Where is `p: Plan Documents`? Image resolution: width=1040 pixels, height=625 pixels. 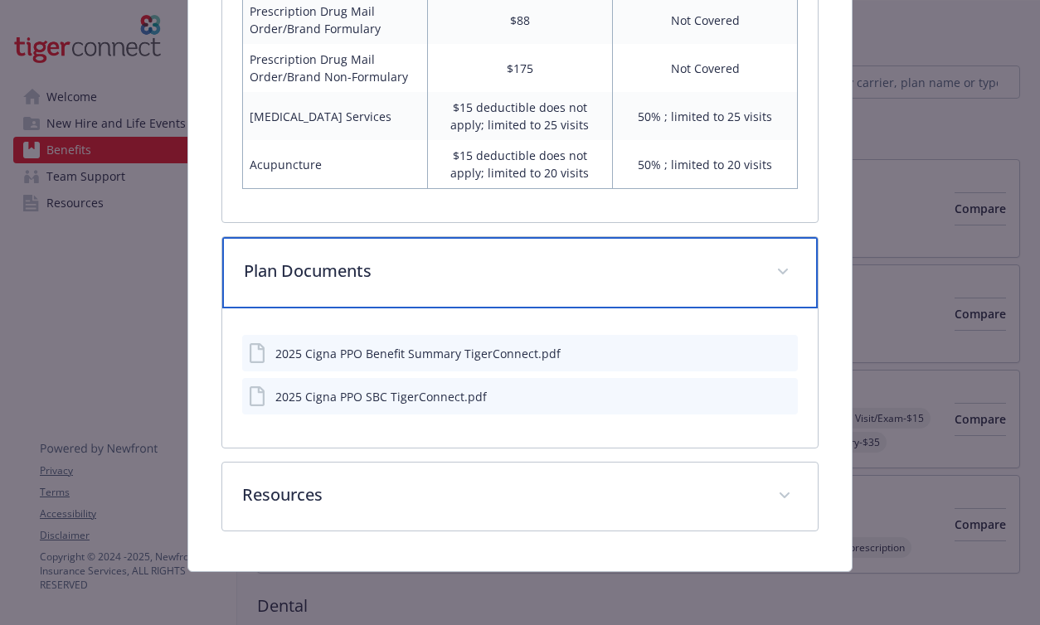
p: Plan Documents is located at coordinates (500, 271).